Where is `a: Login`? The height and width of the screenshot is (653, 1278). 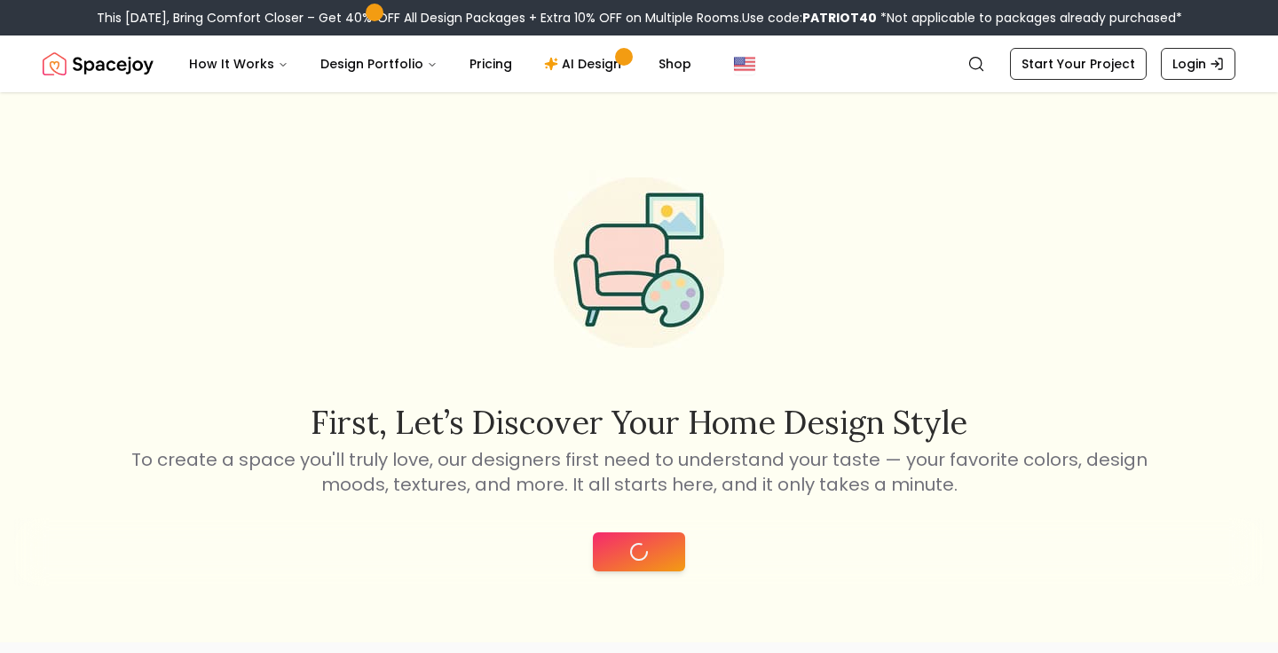
a: Login is located at coordinates (1198, 64).